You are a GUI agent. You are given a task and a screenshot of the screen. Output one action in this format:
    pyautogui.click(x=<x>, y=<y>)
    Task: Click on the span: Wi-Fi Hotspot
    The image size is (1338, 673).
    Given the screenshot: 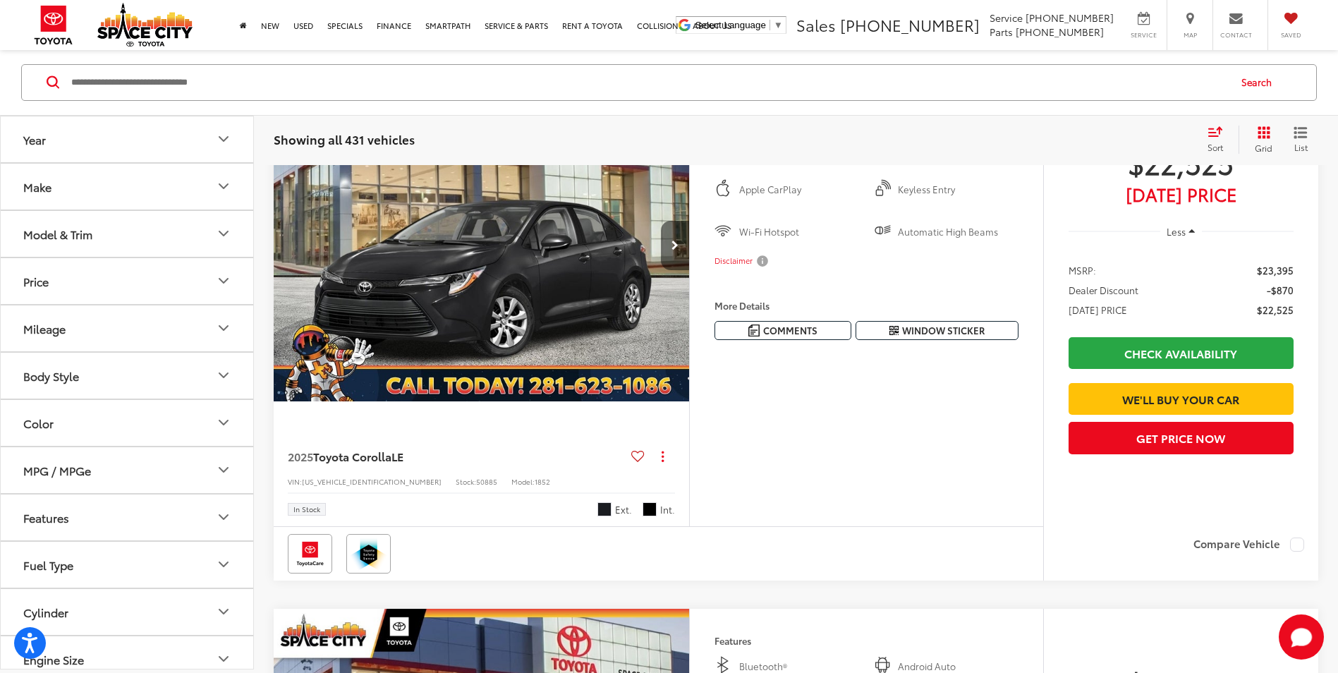 What is the action you would take?
    pyautogui.click(x=799, y=232)
    